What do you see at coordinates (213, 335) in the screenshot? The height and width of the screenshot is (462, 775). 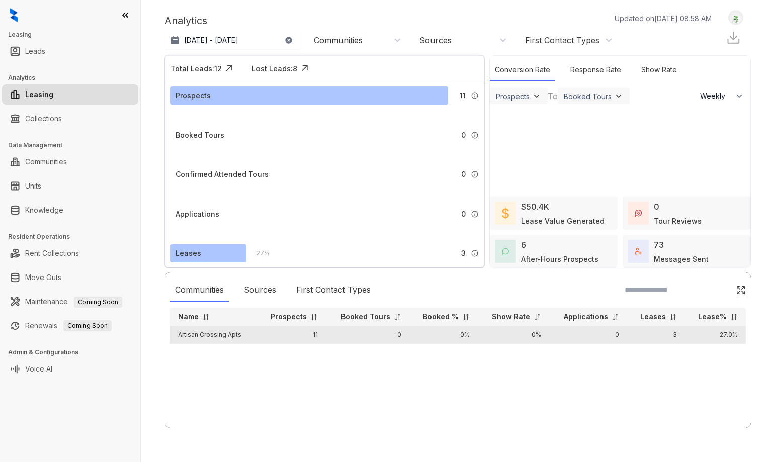 I see `td: Artisan Crossing Apts` at bounding box center [213, 335].